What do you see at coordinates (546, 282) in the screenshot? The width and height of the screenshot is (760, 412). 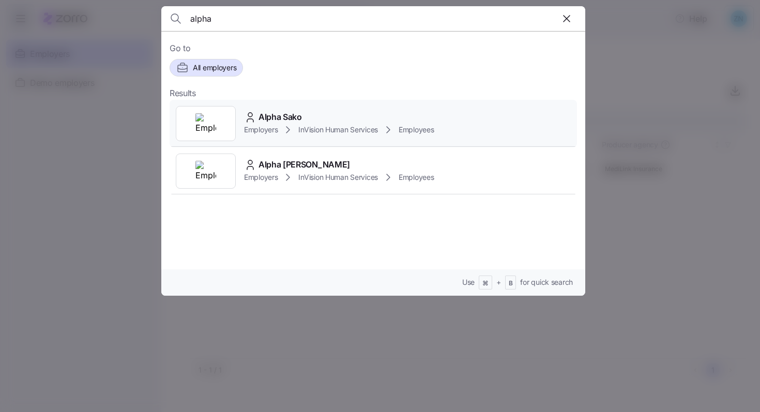 I see `span: for quick search` at bounding box center [546, 282].